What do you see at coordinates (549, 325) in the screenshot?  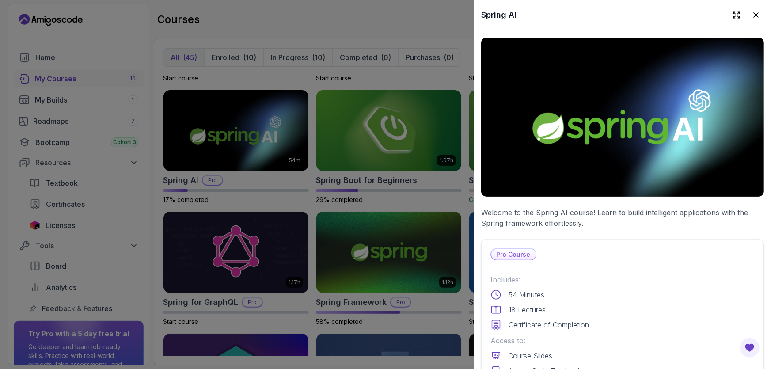 I see `p: Certificate of Completion` at bounding box center [549, 325].